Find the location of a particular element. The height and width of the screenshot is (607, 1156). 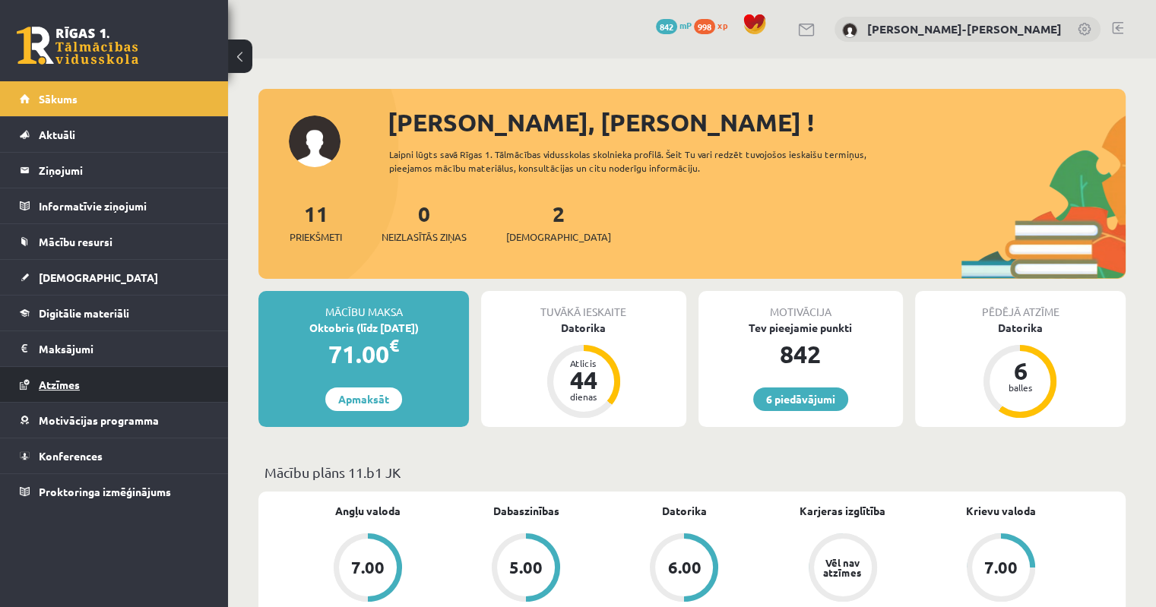

span: Priekšmeti is located at coordinates (315, 237).